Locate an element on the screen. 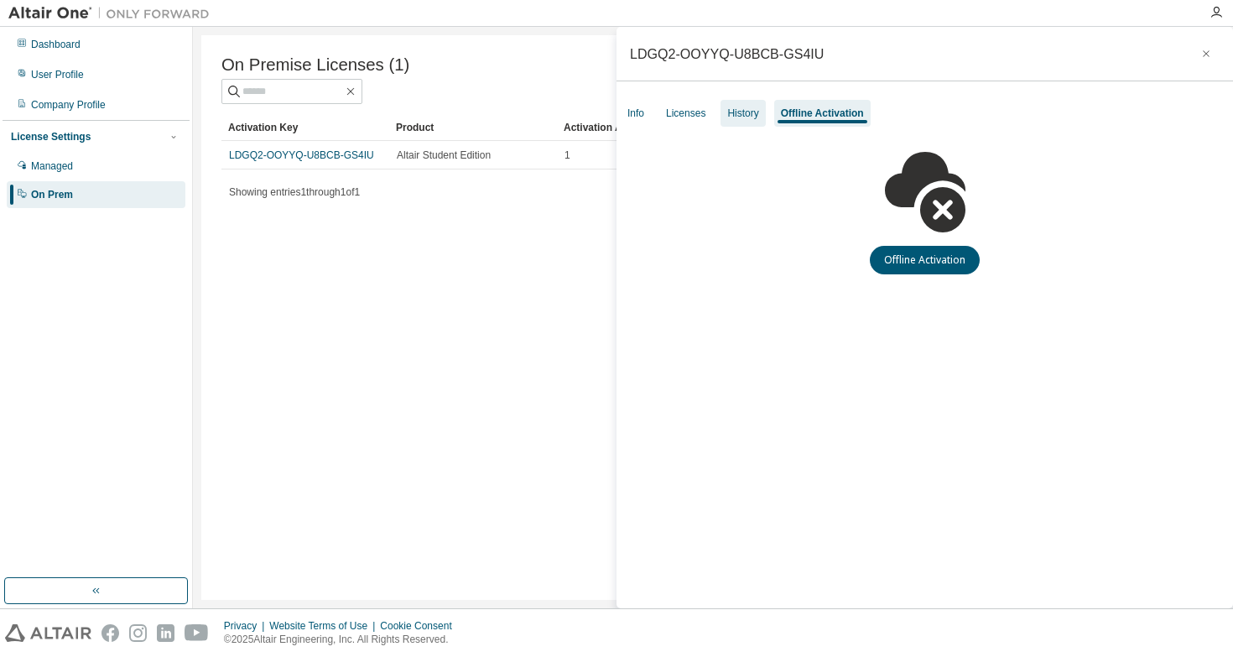 The image size is (1233, 657). div: Licenses is located at coordinates (685, 113).